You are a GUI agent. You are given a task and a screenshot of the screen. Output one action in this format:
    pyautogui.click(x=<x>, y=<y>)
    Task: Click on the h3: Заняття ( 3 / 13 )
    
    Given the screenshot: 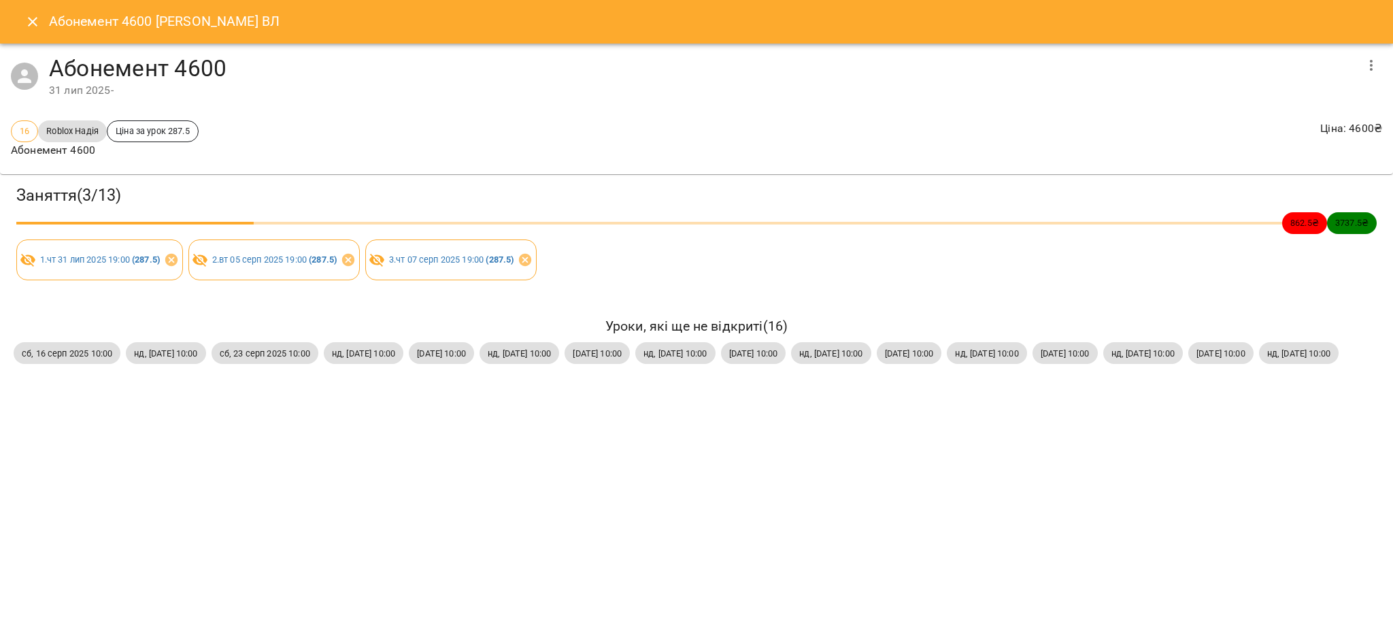 What is the action you would take?
    pyautogui.click(x=697, y=195)
    